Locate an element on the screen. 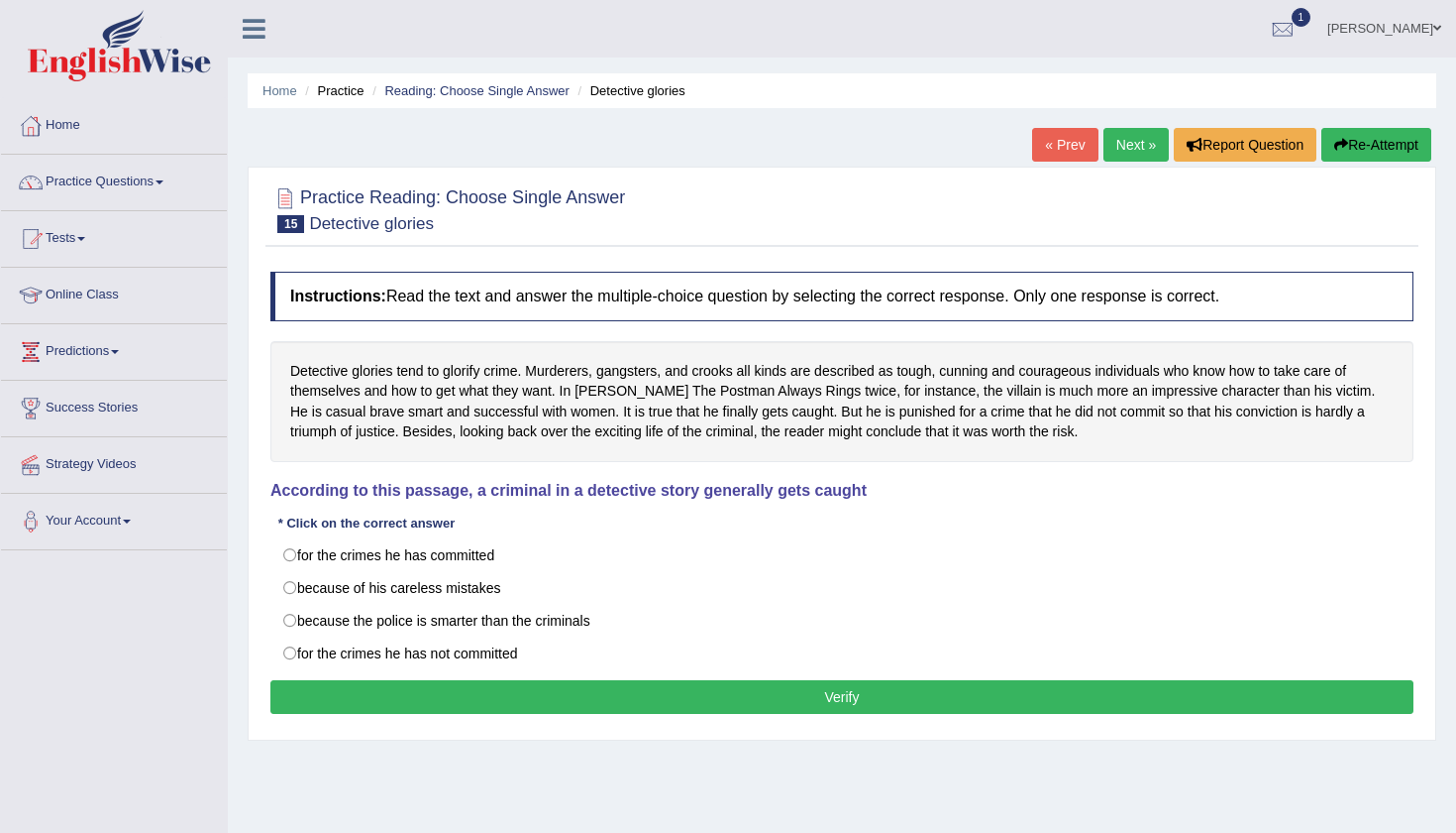  div: Detective glories tend to glorify crime. Murderers, gangsters, and crooks all kinds are described... is located at coordinates (842, 402).